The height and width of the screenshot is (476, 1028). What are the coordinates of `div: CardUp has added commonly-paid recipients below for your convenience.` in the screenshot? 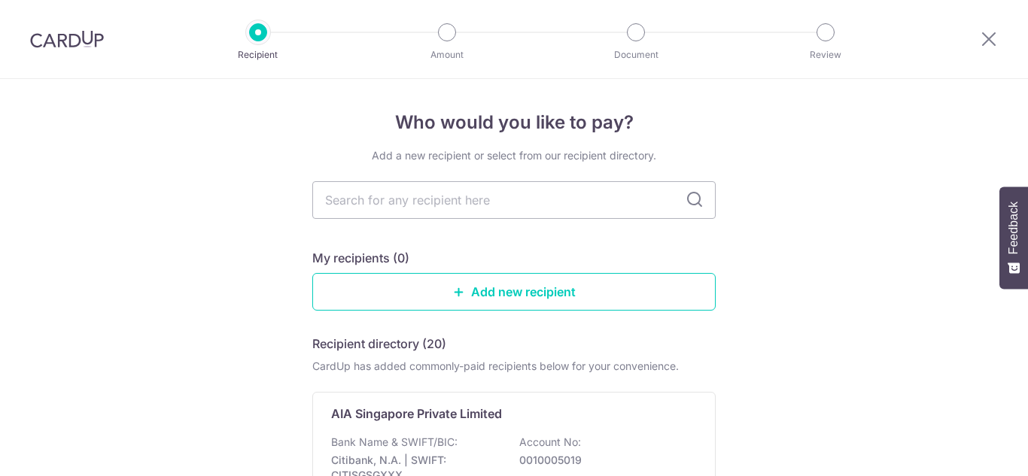 It's located at (514, 367).